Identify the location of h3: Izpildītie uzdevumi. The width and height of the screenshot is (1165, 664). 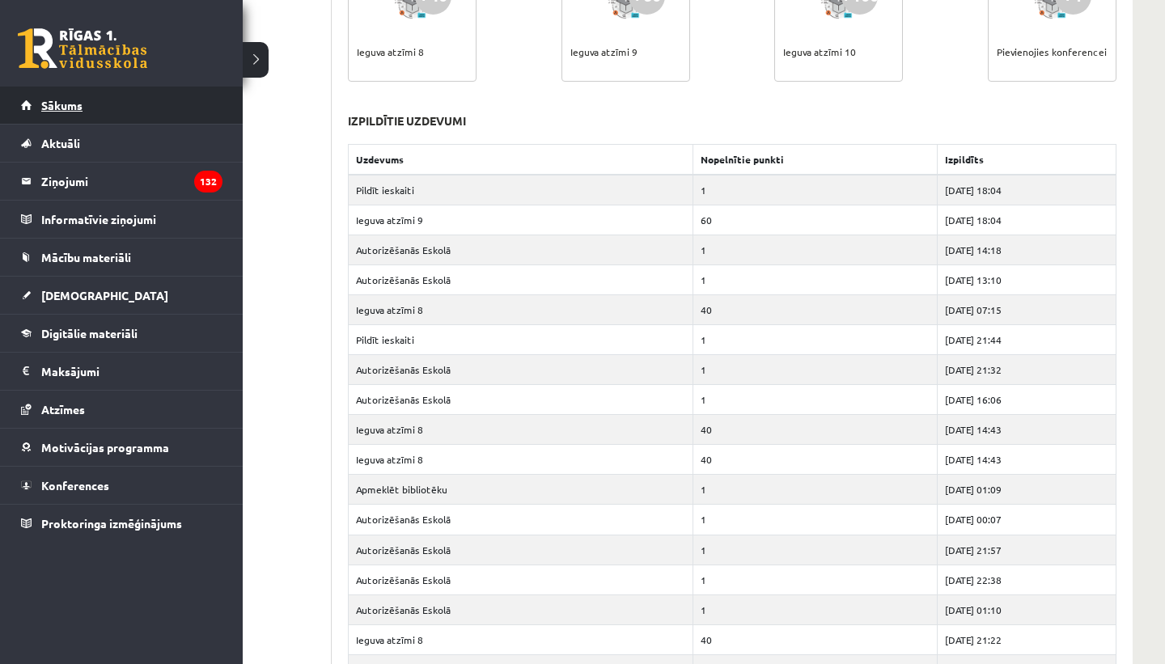
(407, 121).